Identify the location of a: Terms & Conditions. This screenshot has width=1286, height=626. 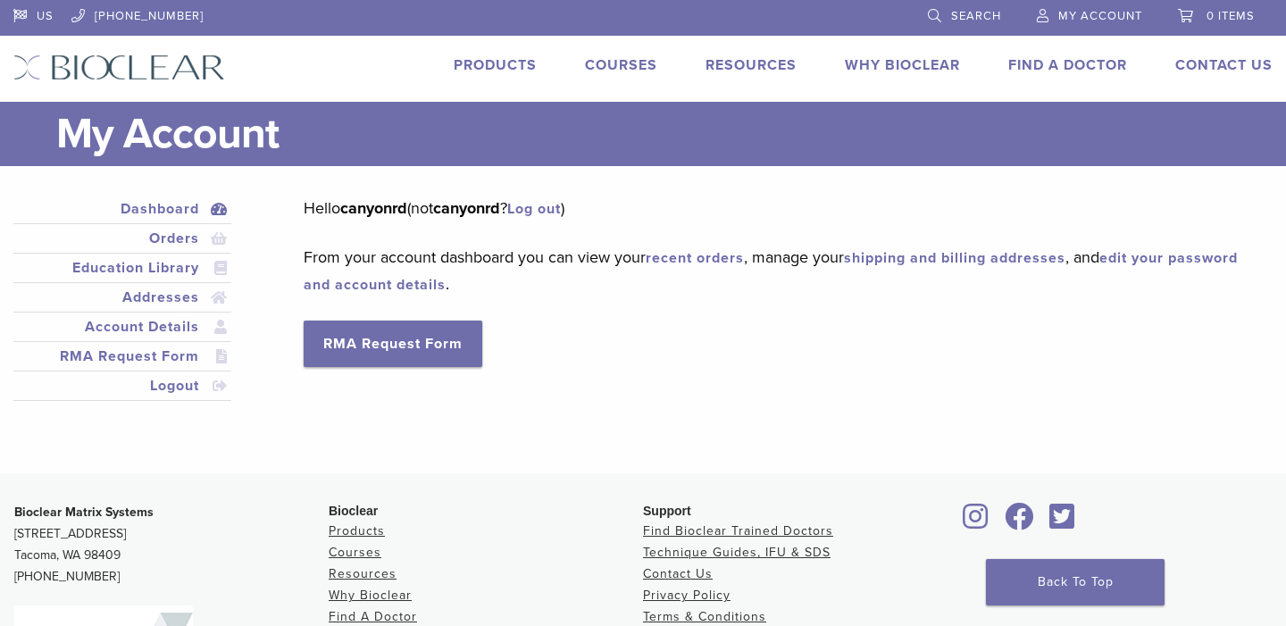
(705, 616).